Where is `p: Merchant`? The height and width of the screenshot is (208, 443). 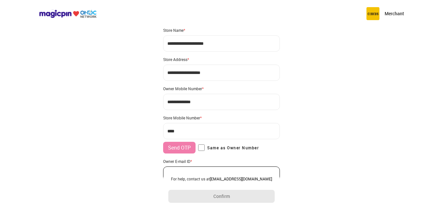 p: Merchant is located at coordinates (395, 14).